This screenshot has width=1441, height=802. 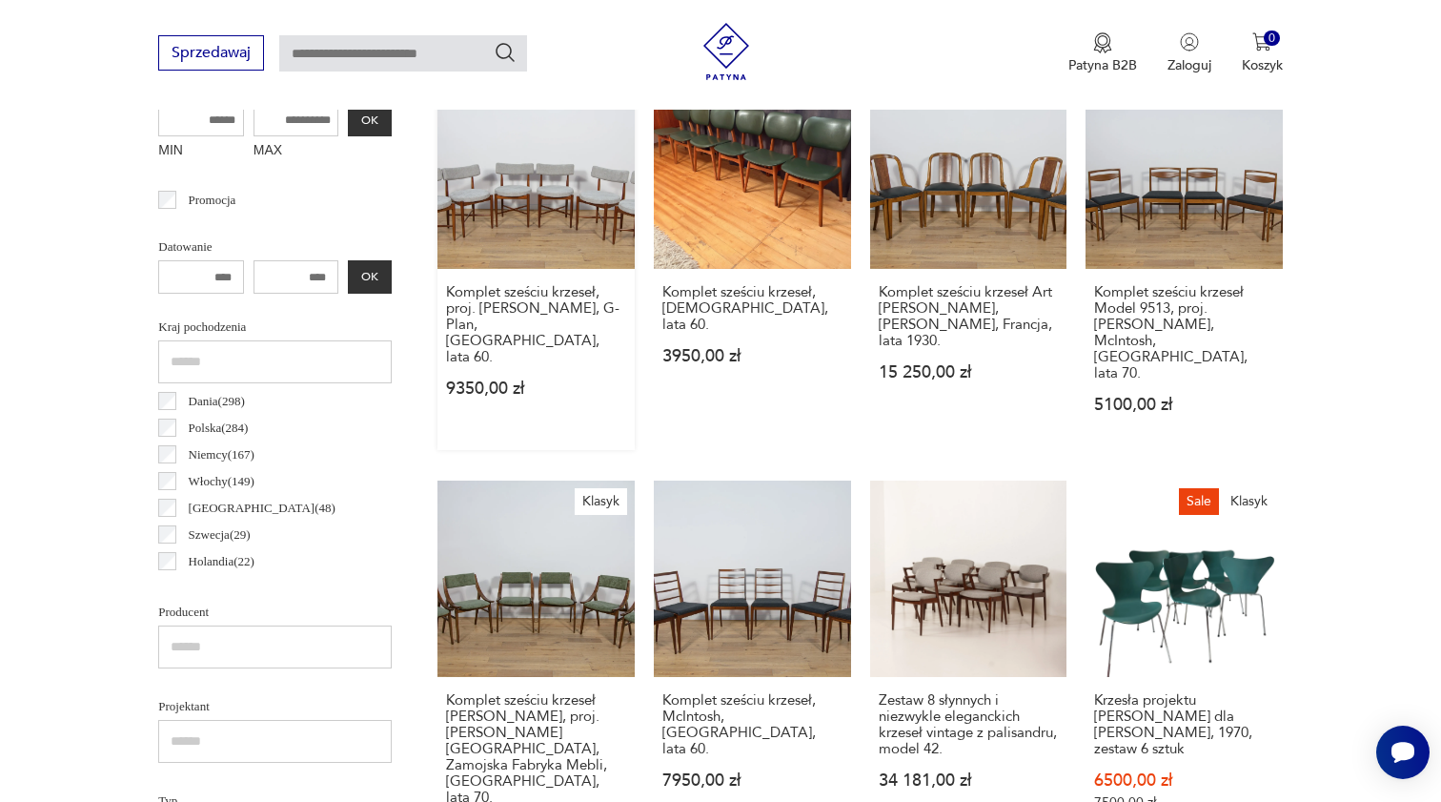 What do you see at coordinates (217, 588) in the screenshot?
I see `p: Czechy ( 20 )` at bounding box center [217, 588].